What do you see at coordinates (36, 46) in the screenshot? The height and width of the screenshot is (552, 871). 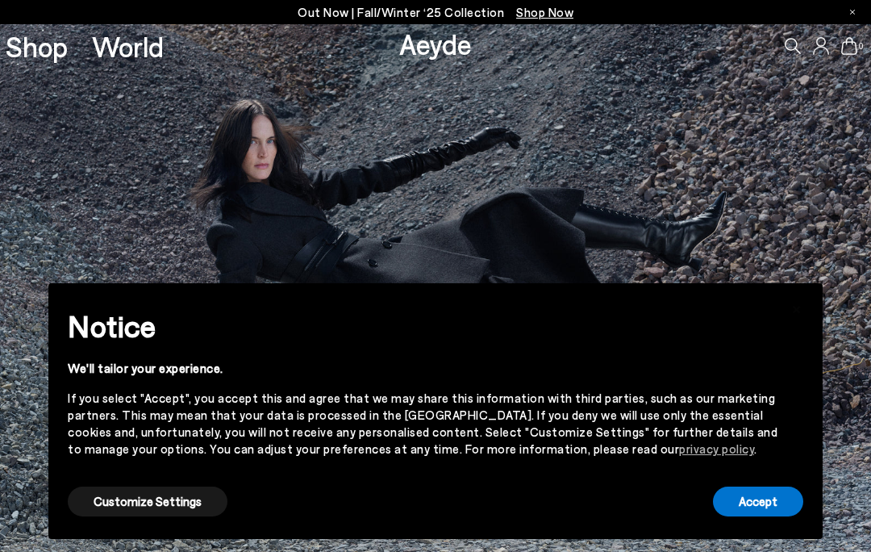 I see `a: Shop` at bounding box center [36, 46].